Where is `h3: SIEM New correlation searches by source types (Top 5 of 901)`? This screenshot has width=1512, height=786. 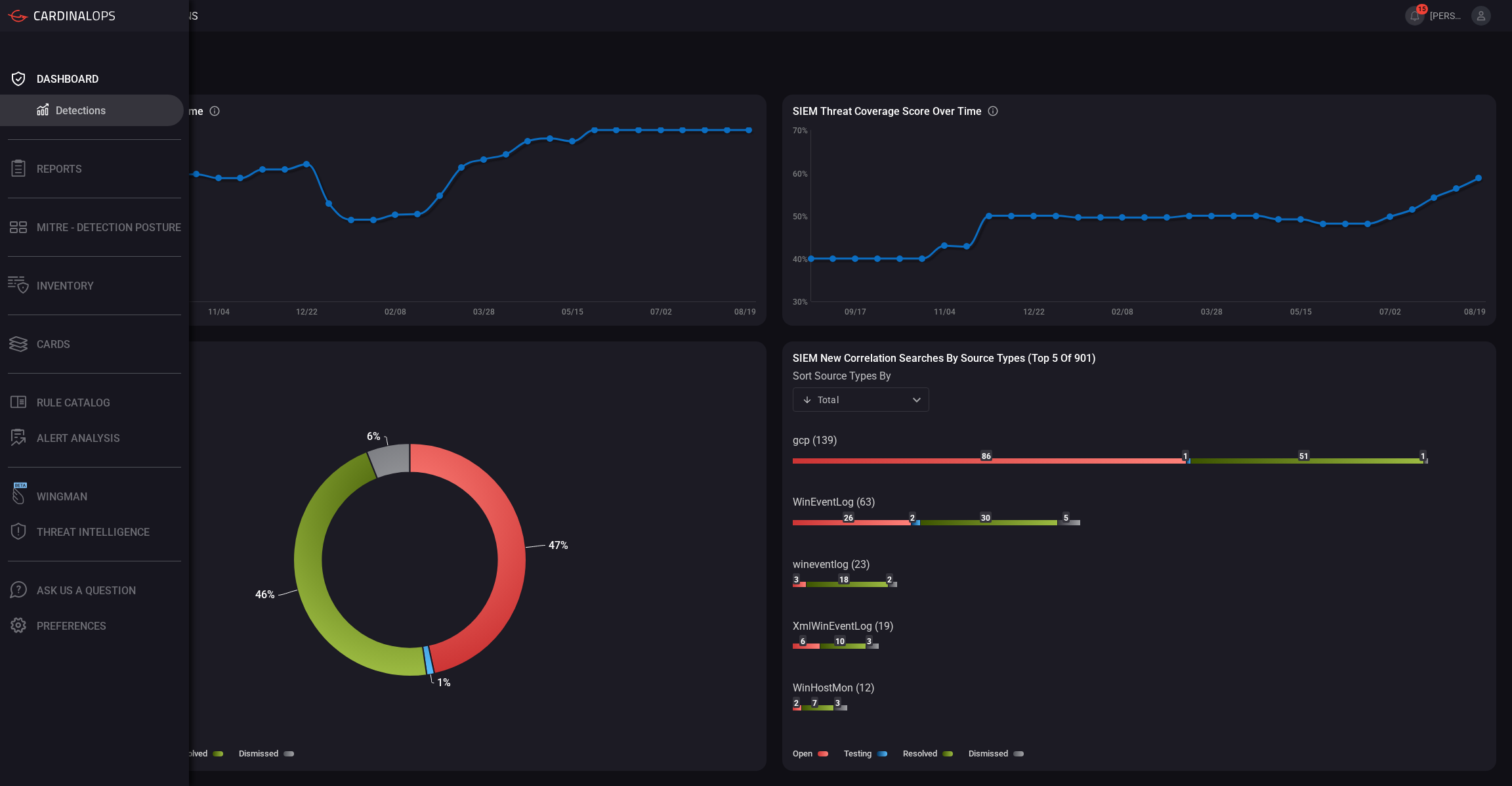
h3: SIEM New correlation searches by source types (Top 5 of 901) is located at coordinates (1140, 358).